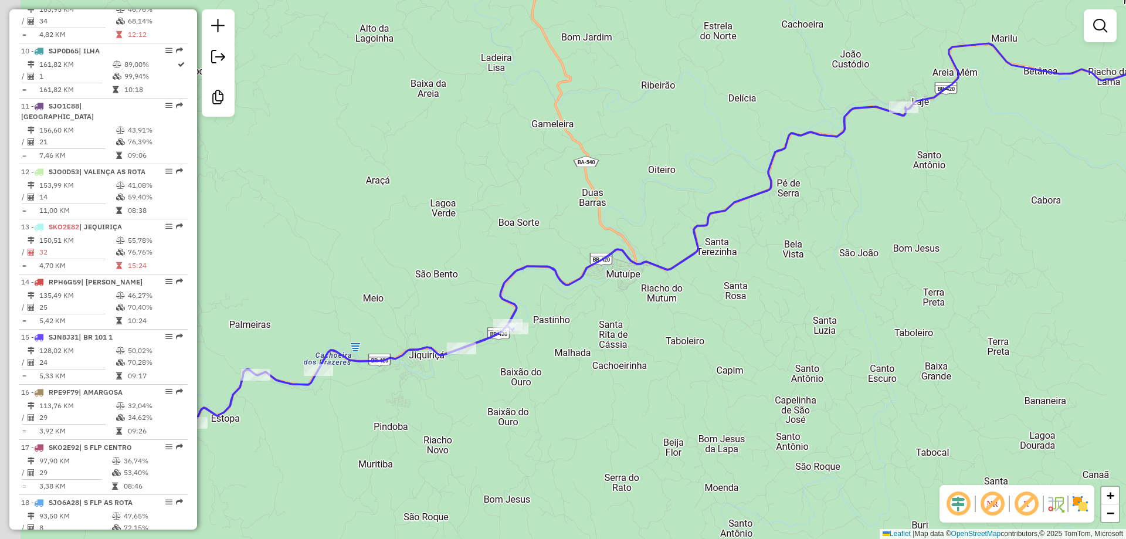 Image resolution: width=1126 pixels, height=539 pixels. Describe the element at coordinates (64, 106) in the screenshot. I see `span: SJO1C88` at that location.